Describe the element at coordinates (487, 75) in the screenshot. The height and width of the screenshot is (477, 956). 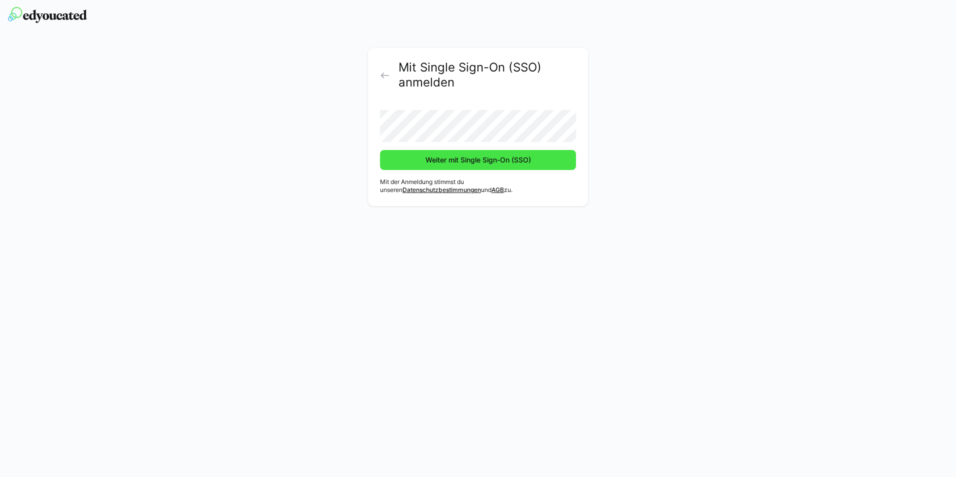
I see `h2: Mit Single Sign-On (SSO) anmelden` at that location.